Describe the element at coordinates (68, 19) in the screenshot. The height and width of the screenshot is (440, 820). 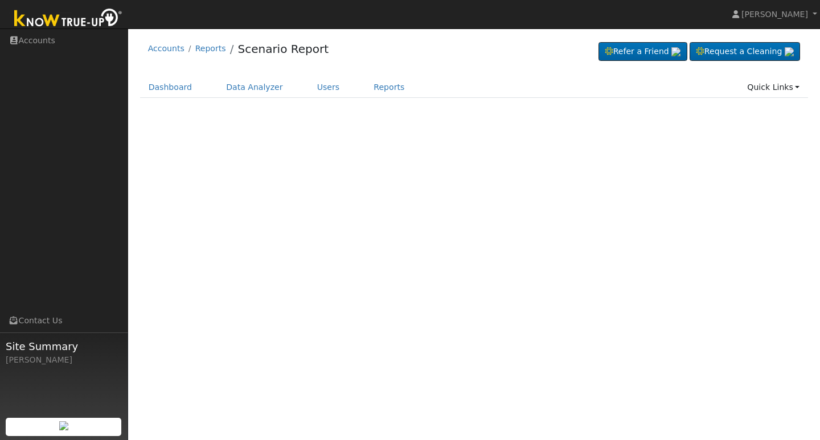
I see `img: Know True-Up` at that location.